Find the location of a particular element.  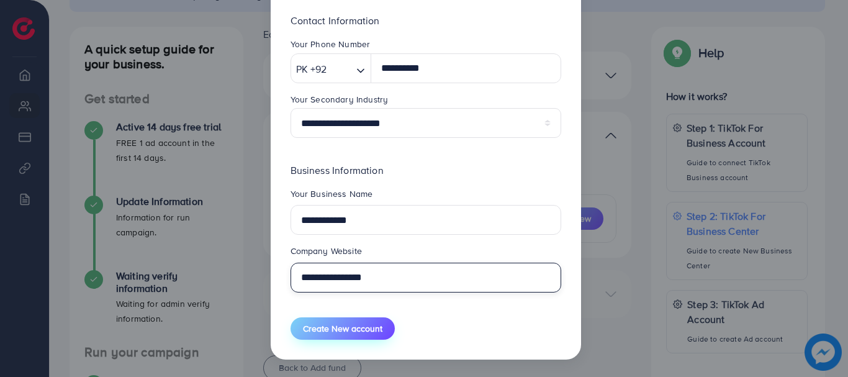

div: Search for option is located at coordinates (331, 68).